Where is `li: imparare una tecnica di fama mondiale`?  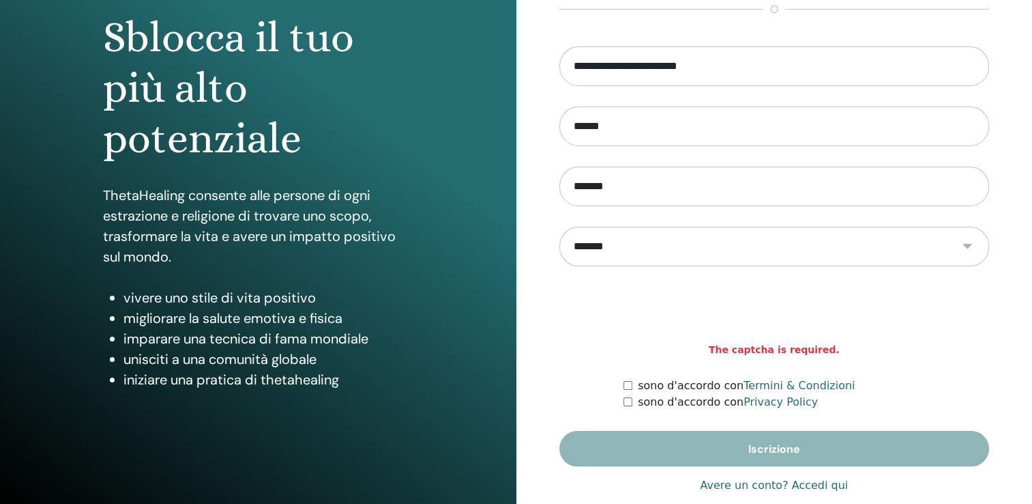
li: imparare una tecnica di fama mondiale is located at coordinates (268, 338).